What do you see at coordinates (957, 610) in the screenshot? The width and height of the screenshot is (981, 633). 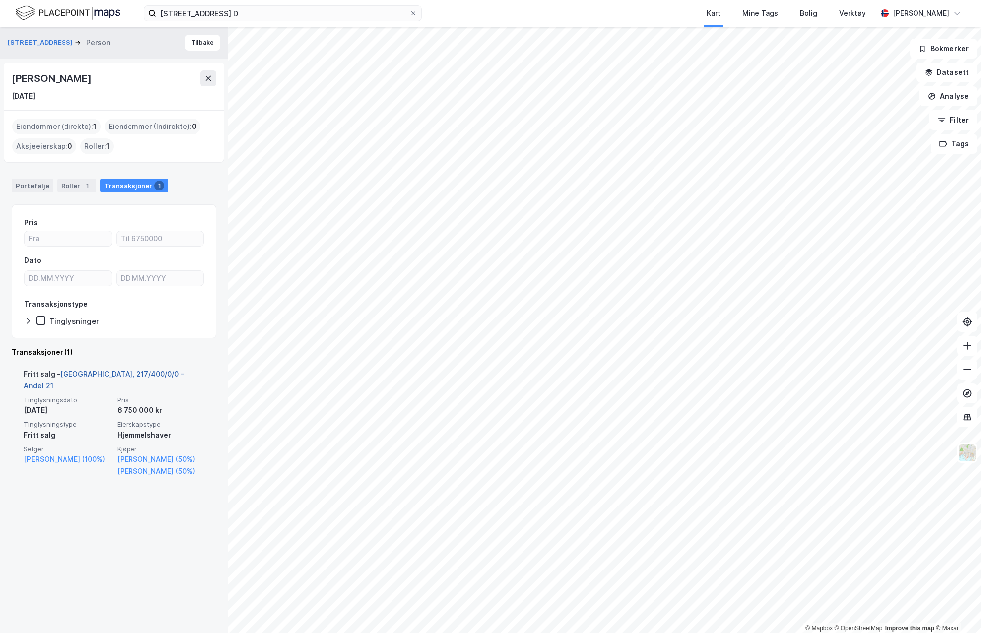 I see `div: Chat Widget` at bounding box center [957, 610].